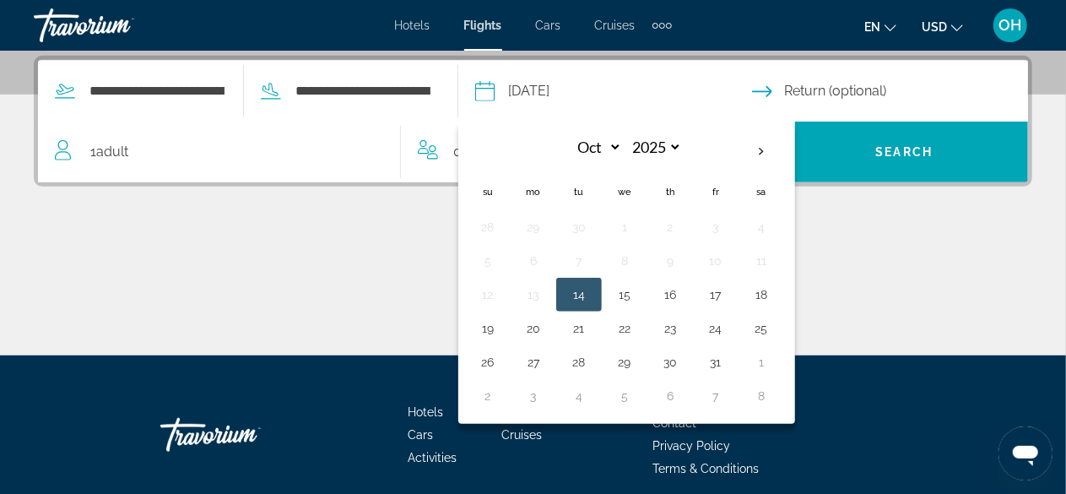 The width and height of the screenshot is (1066, 494). What do you see at coordinates (761, 261) in the screenshot?
I see `button: Day 11` at bounding box center [761, 261].